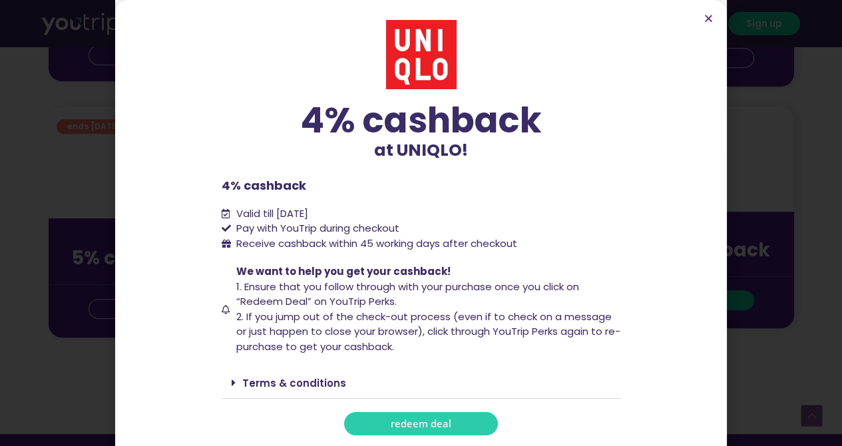 Image resolution: width=842 pixels, height=446 pixels. I want to click on a: Terms & conditions, so click(294, 383).